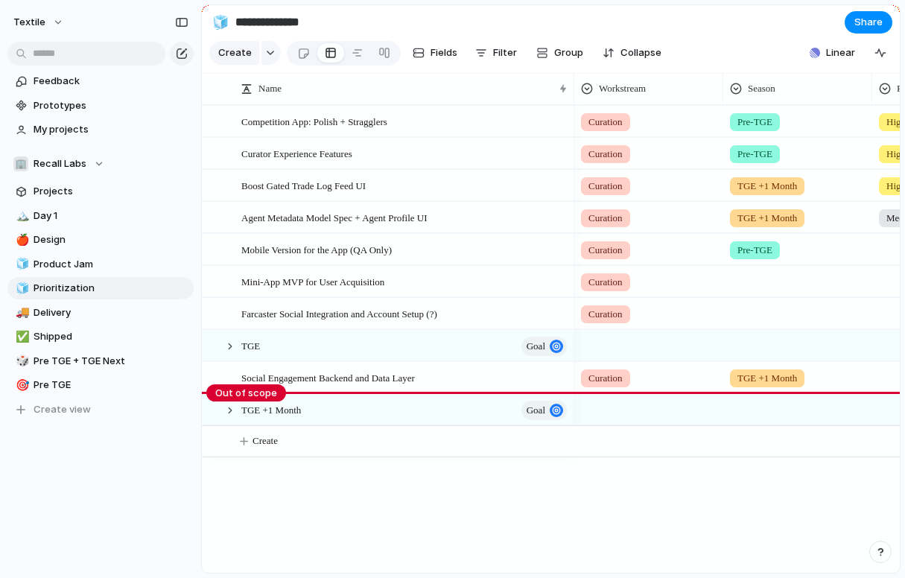 The height and width of the screenshot is (578, 905). Describe the element at coordinates (869, 22) in the screenshot. I see `span: Share` at that location.